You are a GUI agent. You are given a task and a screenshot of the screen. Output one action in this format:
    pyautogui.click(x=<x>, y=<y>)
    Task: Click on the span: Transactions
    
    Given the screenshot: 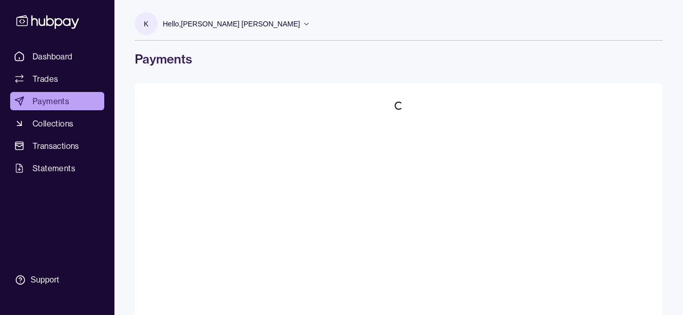 What is the action you would take?
    pyautogui.click(x=56, y=146)
    